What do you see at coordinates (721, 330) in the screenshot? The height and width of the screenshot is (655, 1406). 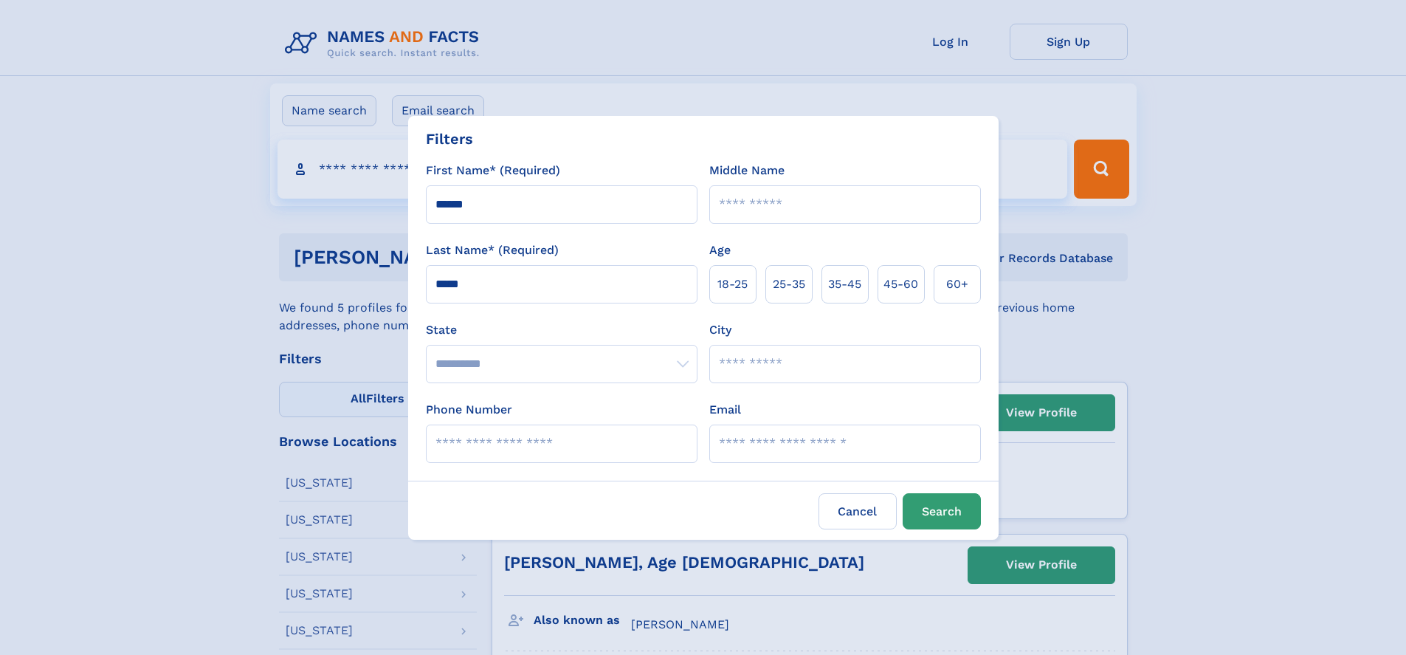 I see `label: City` at bounding box center [721, 330].